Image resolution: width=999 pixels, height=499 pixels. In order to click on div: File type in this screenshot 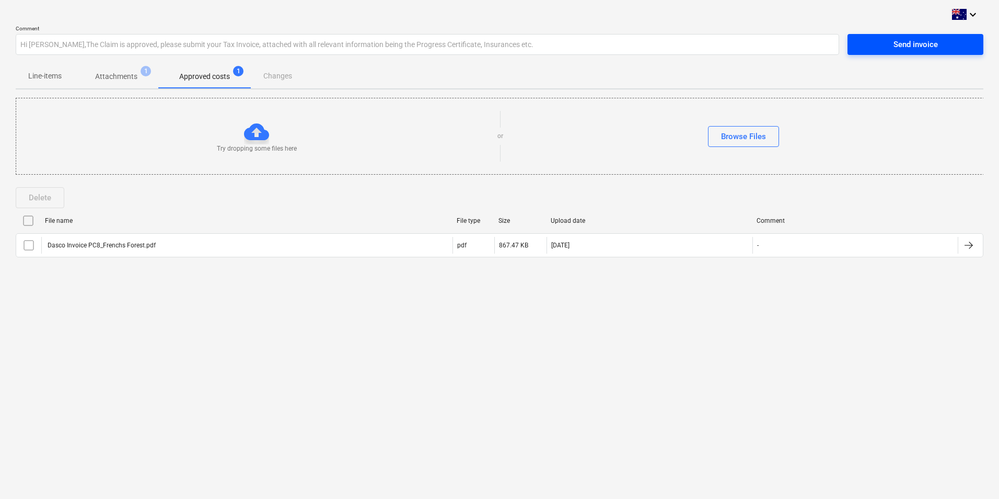, I will do `click(474, 221)`.